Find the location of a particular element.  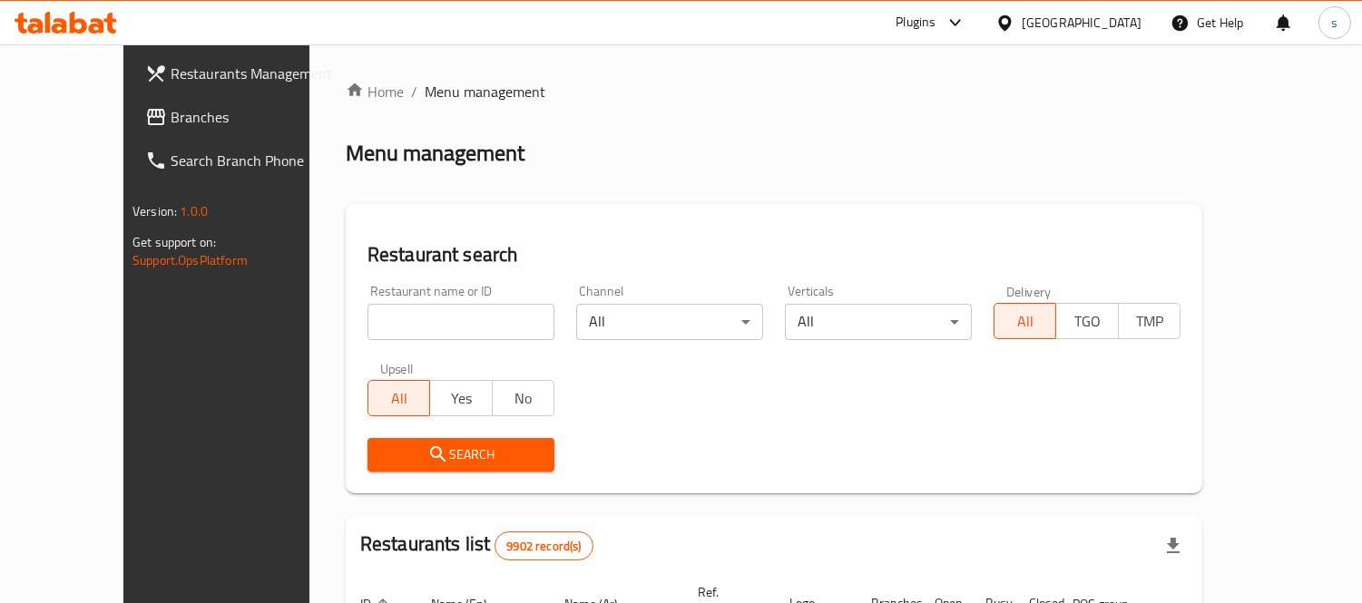

span: 1.0.0 is located at coordinates (193, 211).